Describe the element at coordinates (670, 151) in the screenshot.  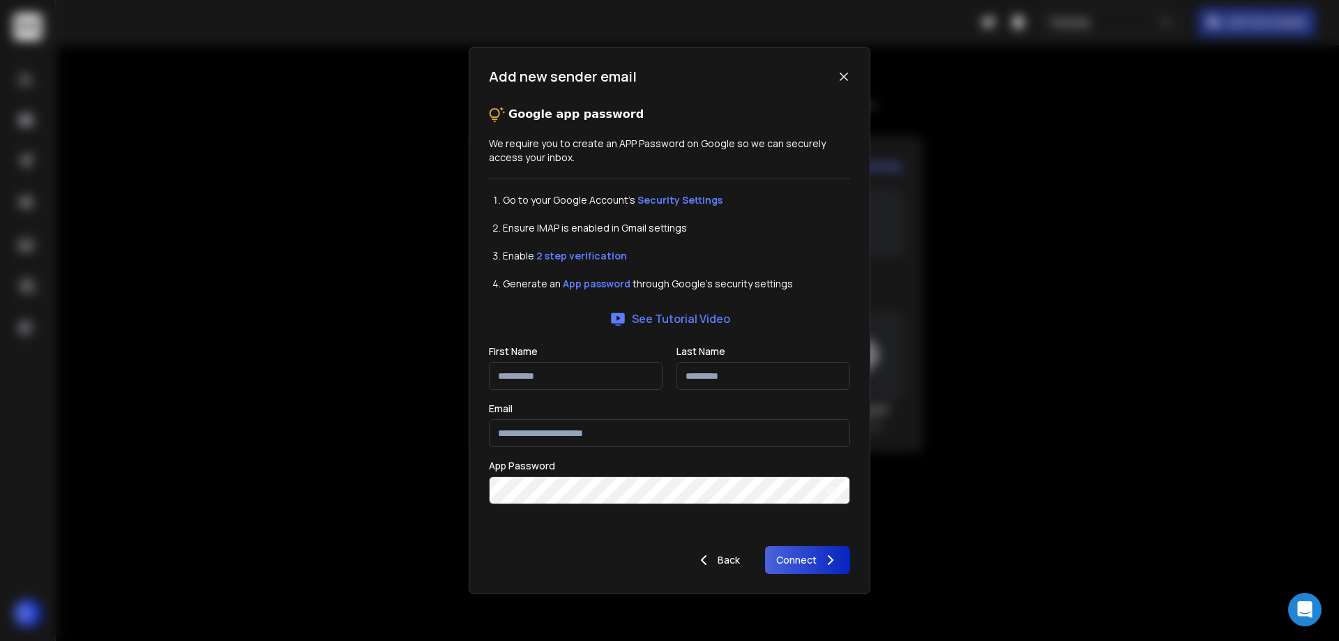
I see `p: We require you to create an APP Password on Google so we can securely access your inbox.` at that location.